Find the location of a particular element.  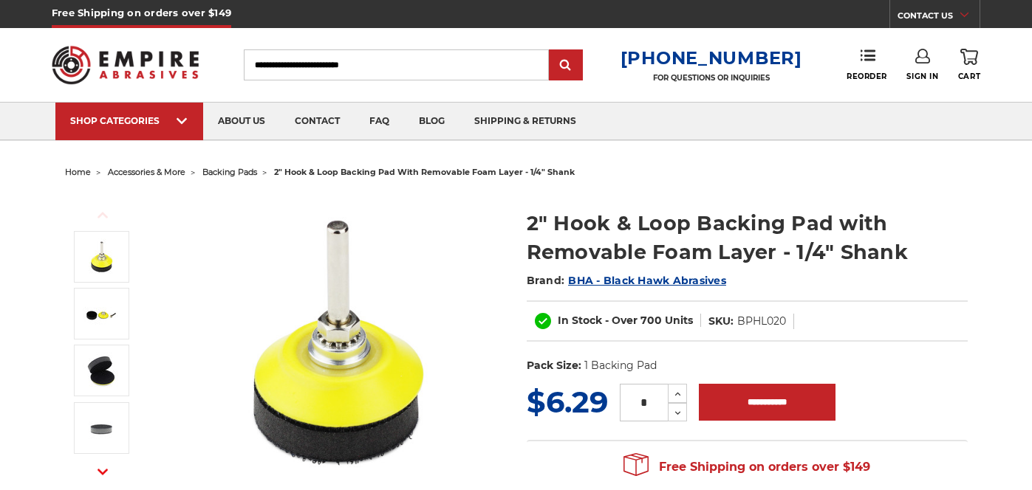

dt: SKU: is located at coordinates (721, 321).